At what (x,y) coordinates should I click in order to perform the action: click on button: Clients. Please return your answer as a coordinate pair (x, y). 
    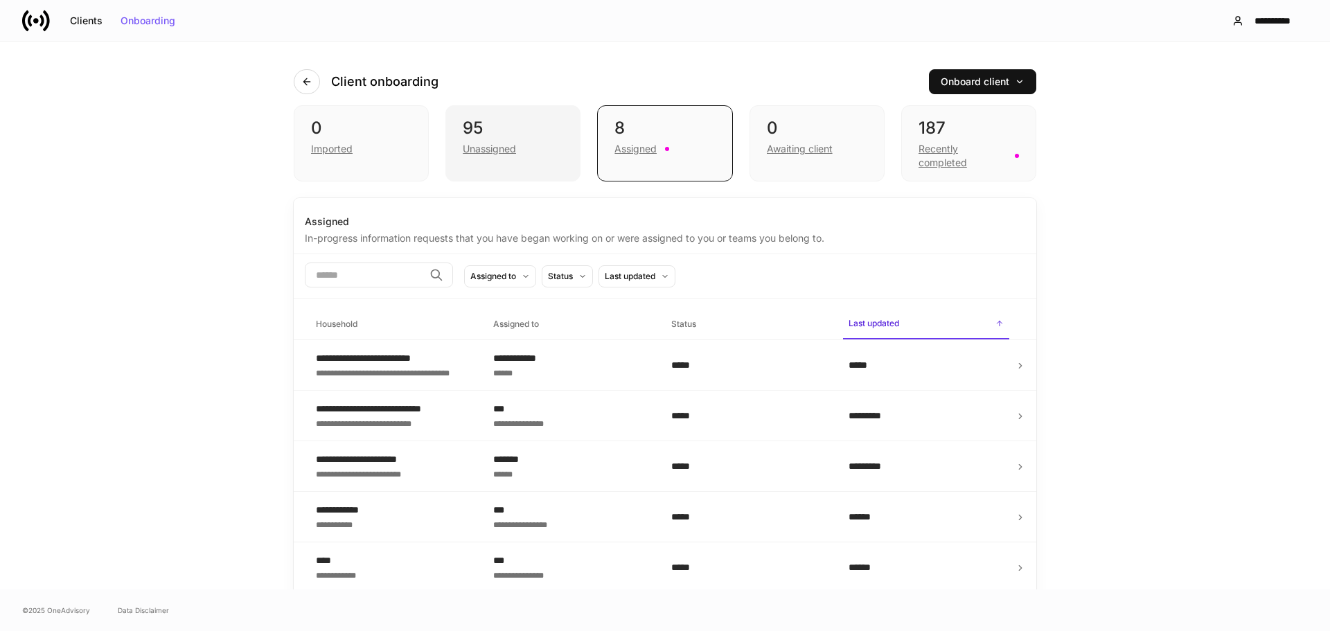
    Looking at the image, I should click on (86, 21).